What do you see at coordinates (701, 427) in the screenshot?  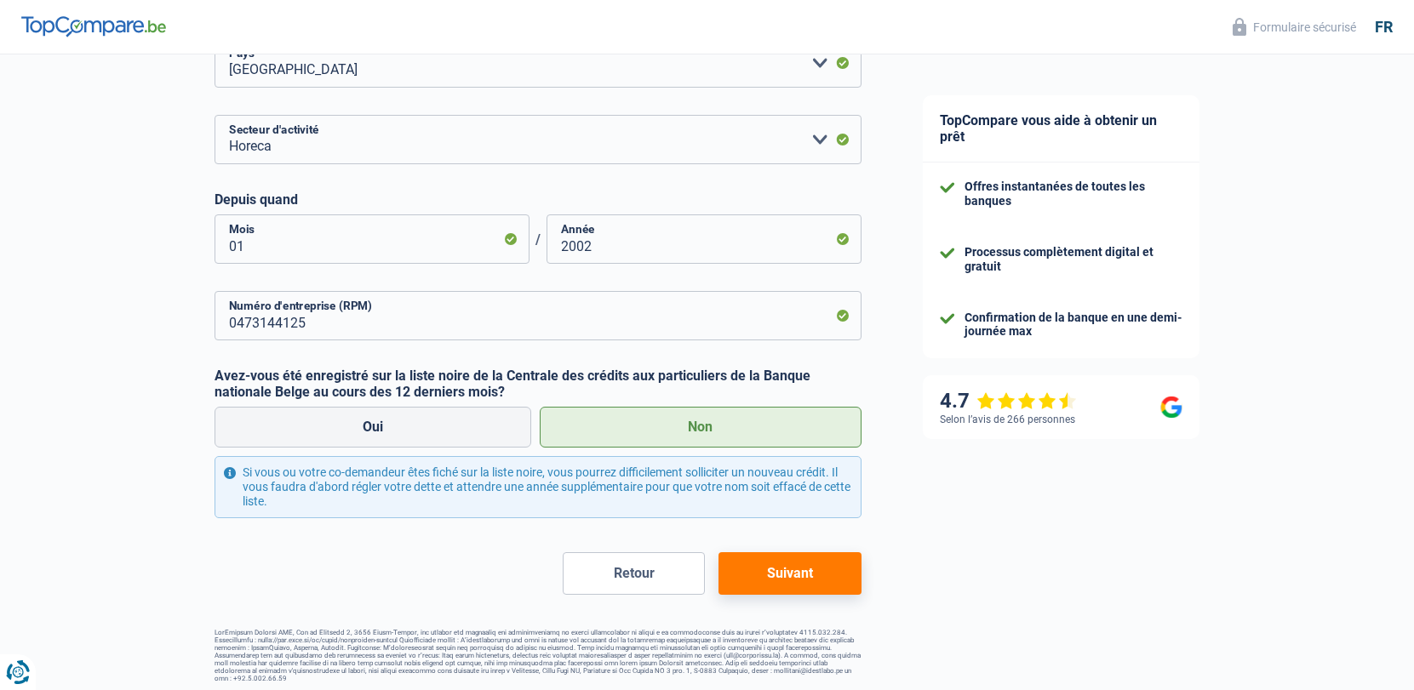 I see `label: Non` at bounding box center [701, 427].